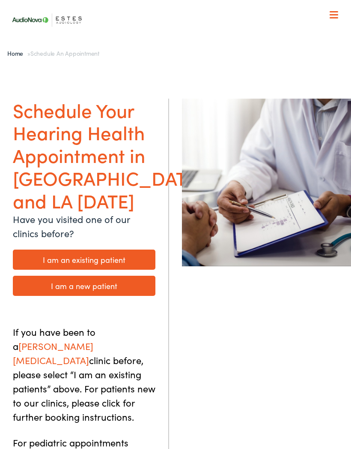 Image resolution: width=351 pixels, height=449 pixels. Describe the element at coordinates (84, 285) in the screenshot. I see `a: I am a new patient` at that location.